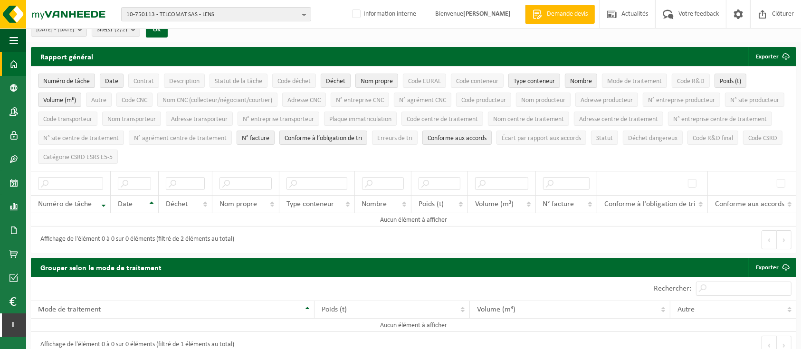  What do you see at coordinates (66, 81) in the screenshot?
I see `span: Numéro de tâche` at bounding box center [66, 81].